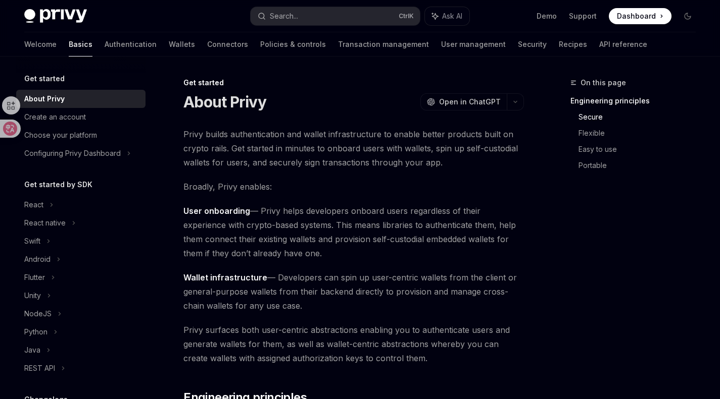 The image size is (720, 399). Describe the element at coordinates (293, 44) in the screenshot. I see `a: Policies & controls` at that location.